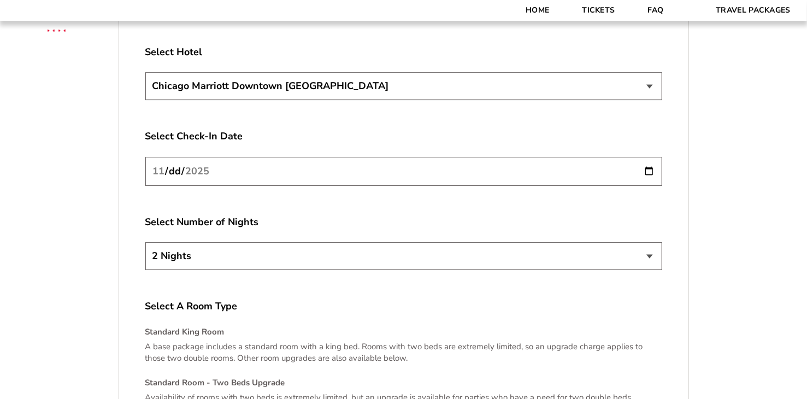 Image resolution: width=807 pixels, height=399 pixels. What do you see at coordinates (404, 306) in the screenshot?
I see `label: Select A Room Type` at bounding box center [404, 306].